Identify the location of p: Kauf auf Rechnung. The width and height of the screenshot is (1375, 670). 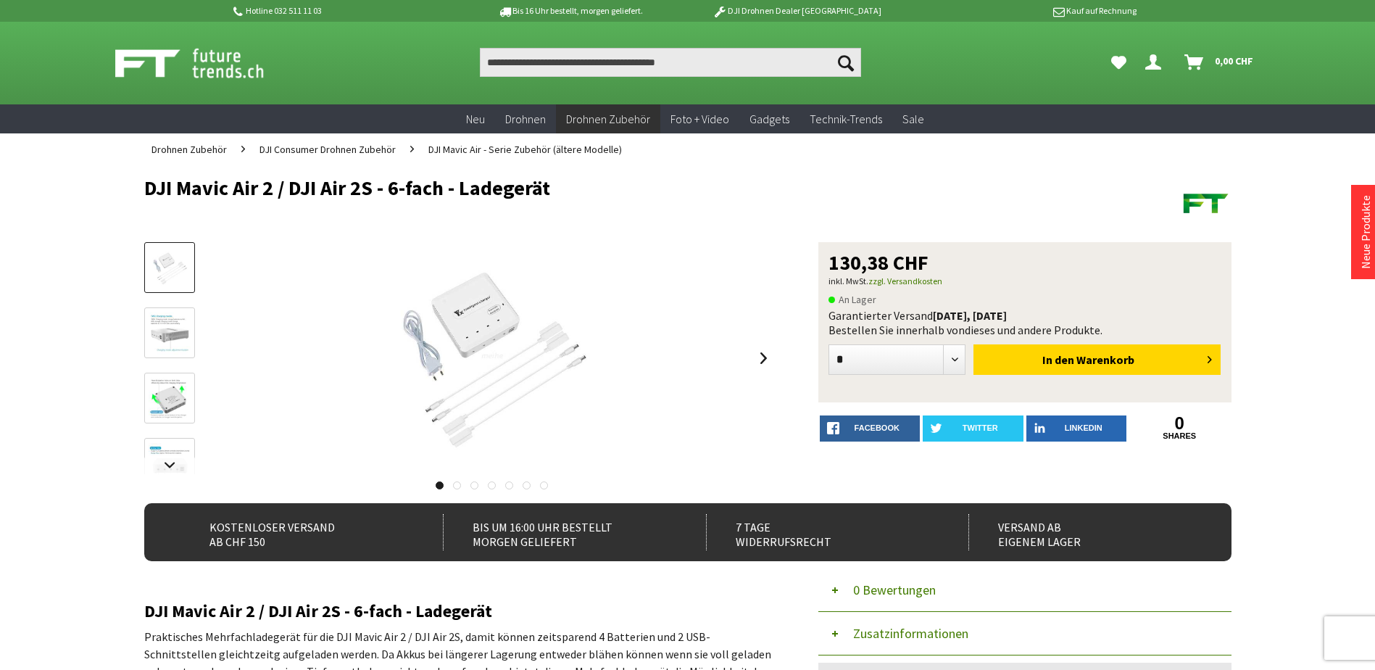
(1023, 11).